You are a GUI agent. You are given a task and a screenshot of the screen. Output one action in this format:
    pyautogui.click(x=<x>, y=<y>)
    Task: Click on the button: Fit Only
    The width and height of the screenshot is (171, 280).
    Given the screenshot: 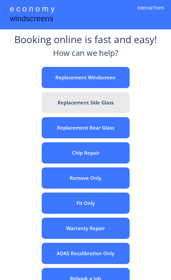 What is the action you would take?
    pyautogui.click(x=86, y=203)
    